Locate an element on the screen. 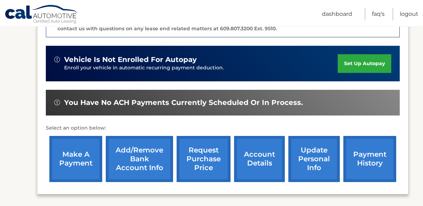  p: The end of your lease is approaching soon. A member of our lease end team will be in touch soon t... is located at coordinates (226, 20).